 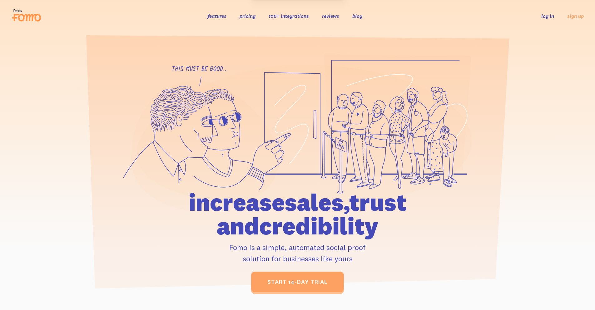 I want to click on a: log in, so click(x=548, y=16).